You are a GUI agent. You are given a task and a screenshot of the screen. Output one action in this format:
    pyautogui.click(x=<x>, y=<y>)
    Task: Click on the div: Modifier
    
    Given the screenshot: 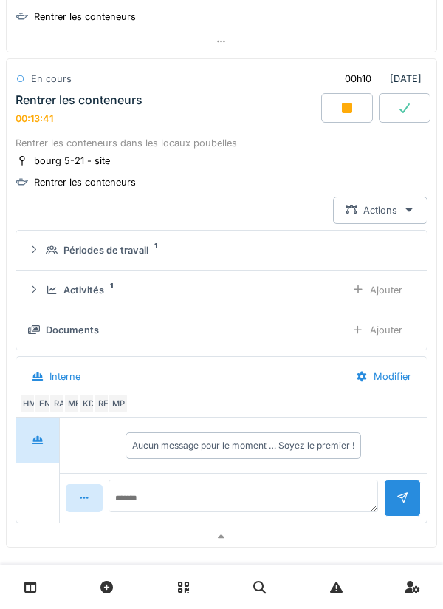 What is the action you would take?
    pyautogui.click(x=383, y=376)
    